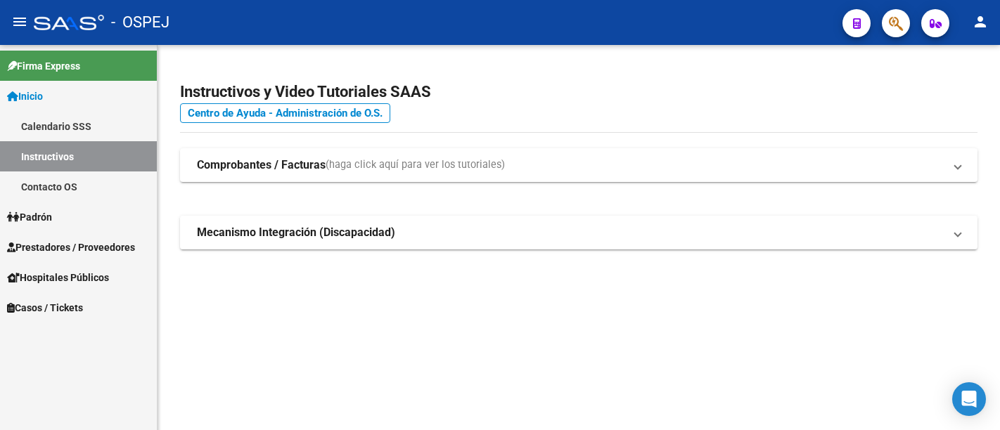 The width and height of the screenshot is (1000, 430). Describe the element at coordinates (261, 165) in the screenshot. I see `strong: Comprobantes / Facturas` at that location.